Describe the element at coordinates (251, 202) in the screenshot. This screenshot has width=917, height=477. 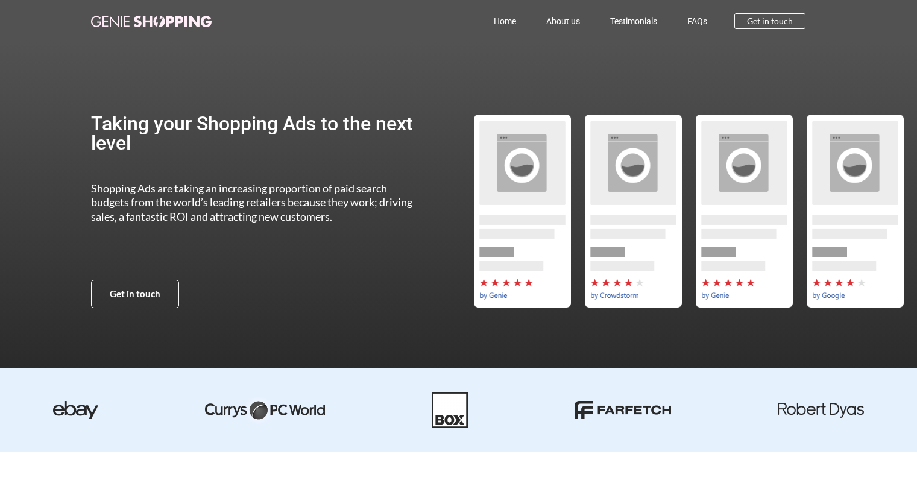
I see `span: Shopping Ads are taking an increasing proportion of paid search budgets from the world’s leading ...` at that location.